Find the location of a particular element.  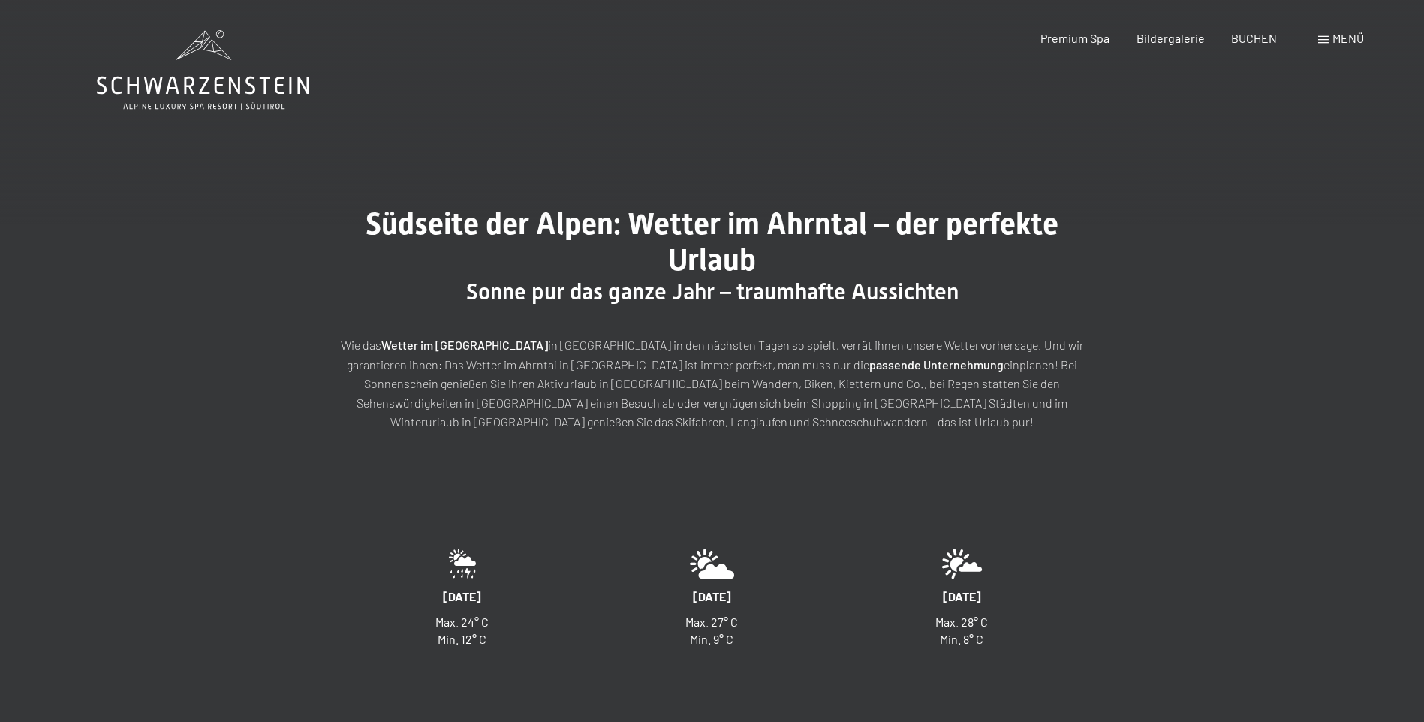

span: Min. 9° C is located at coordinates (711, 639).